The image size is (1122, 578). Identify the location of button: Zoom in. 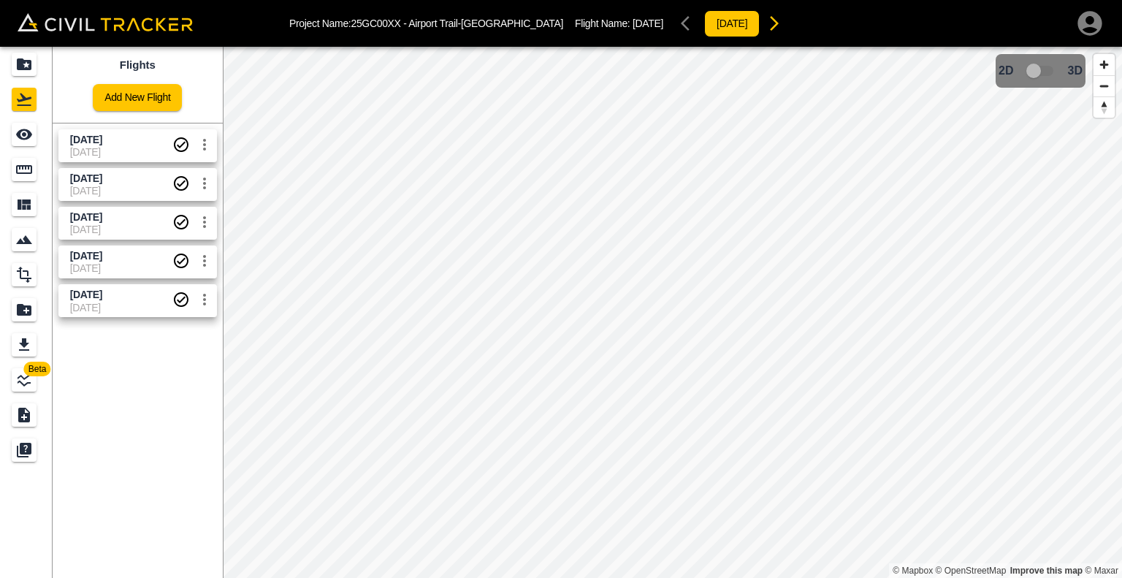
(1104, 64).